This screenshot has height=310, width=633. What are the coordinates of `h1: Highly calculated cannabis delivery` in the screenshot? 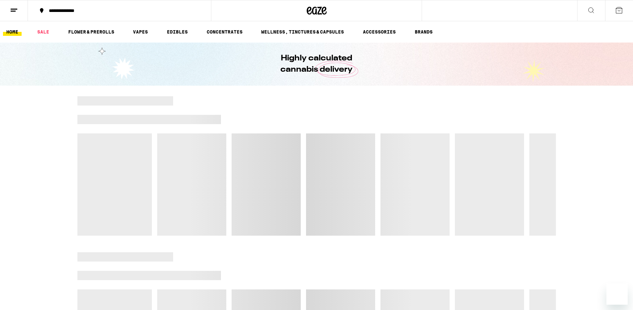 It's located at (317, 64).